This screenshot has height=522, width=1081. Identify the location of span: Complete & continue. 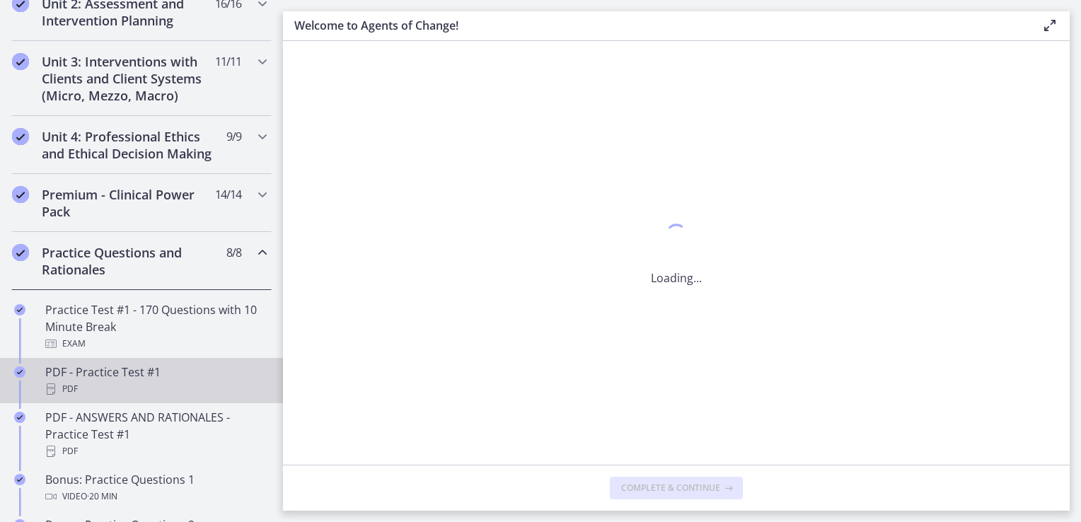
(671, 488).